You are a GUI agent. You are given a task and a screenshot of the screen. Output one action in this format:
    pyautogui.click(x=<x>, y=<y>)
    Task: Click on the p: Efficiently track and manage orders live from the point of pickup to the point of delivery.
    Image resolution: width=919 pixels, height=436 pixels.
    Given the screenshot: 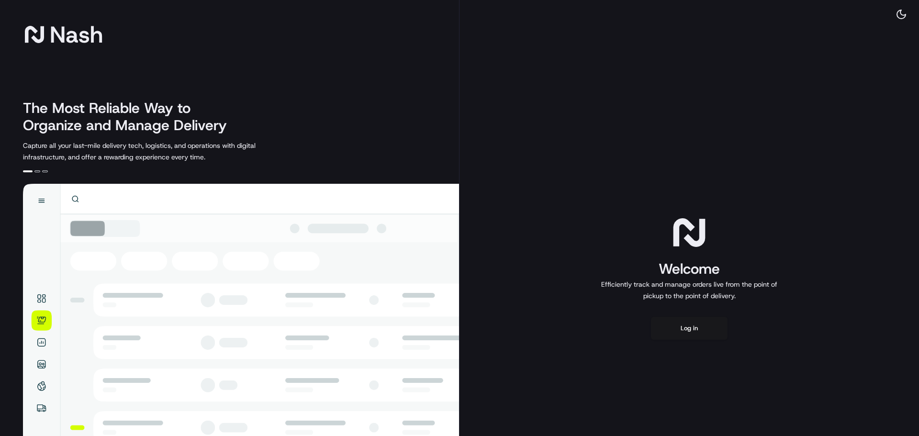 What is the action you would take?
    pyautogui.click(x=689, y=290)
    